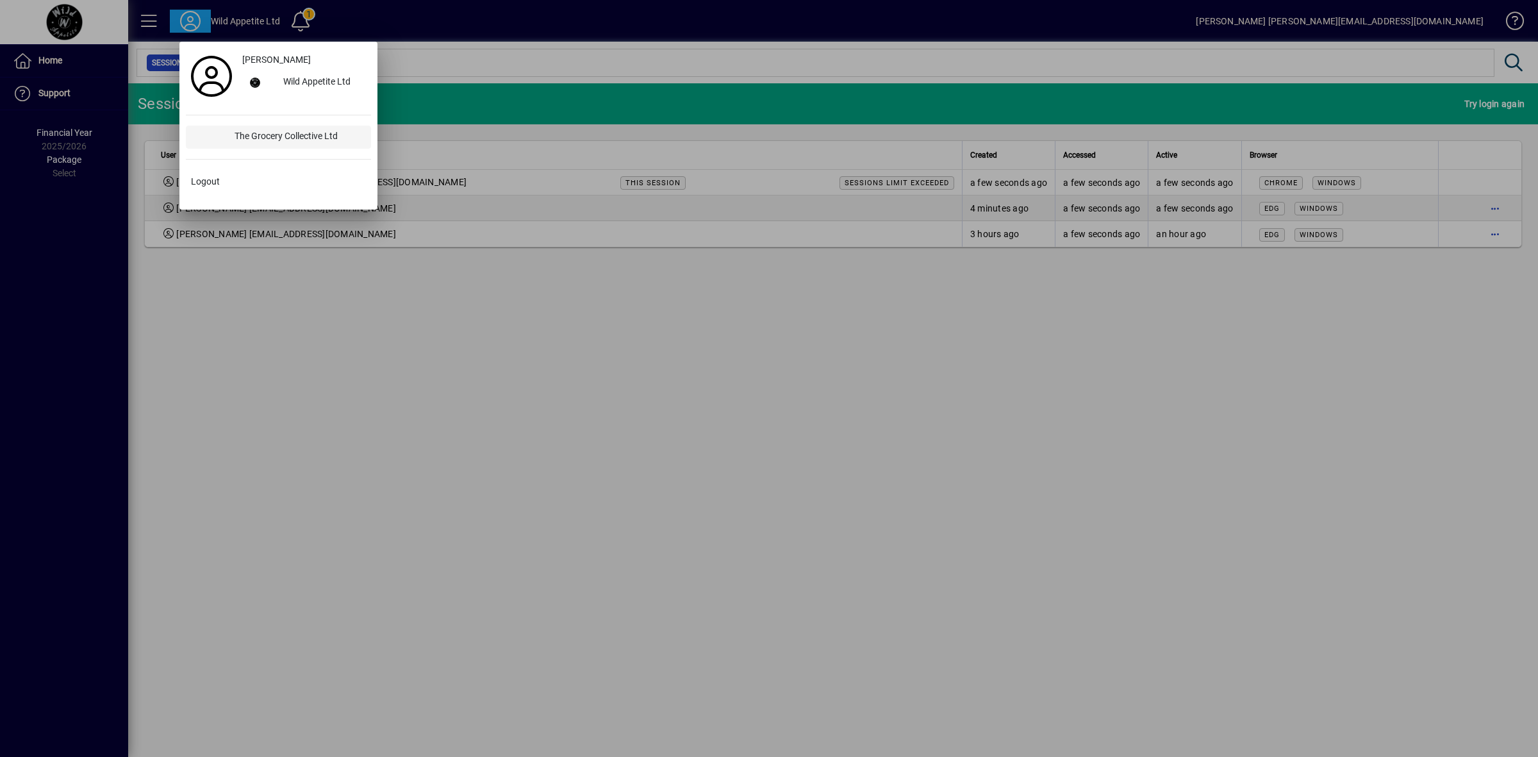 The image size is (1538, 757). I want to click on div: Wild Appetite Ltd, so click(322, 83).